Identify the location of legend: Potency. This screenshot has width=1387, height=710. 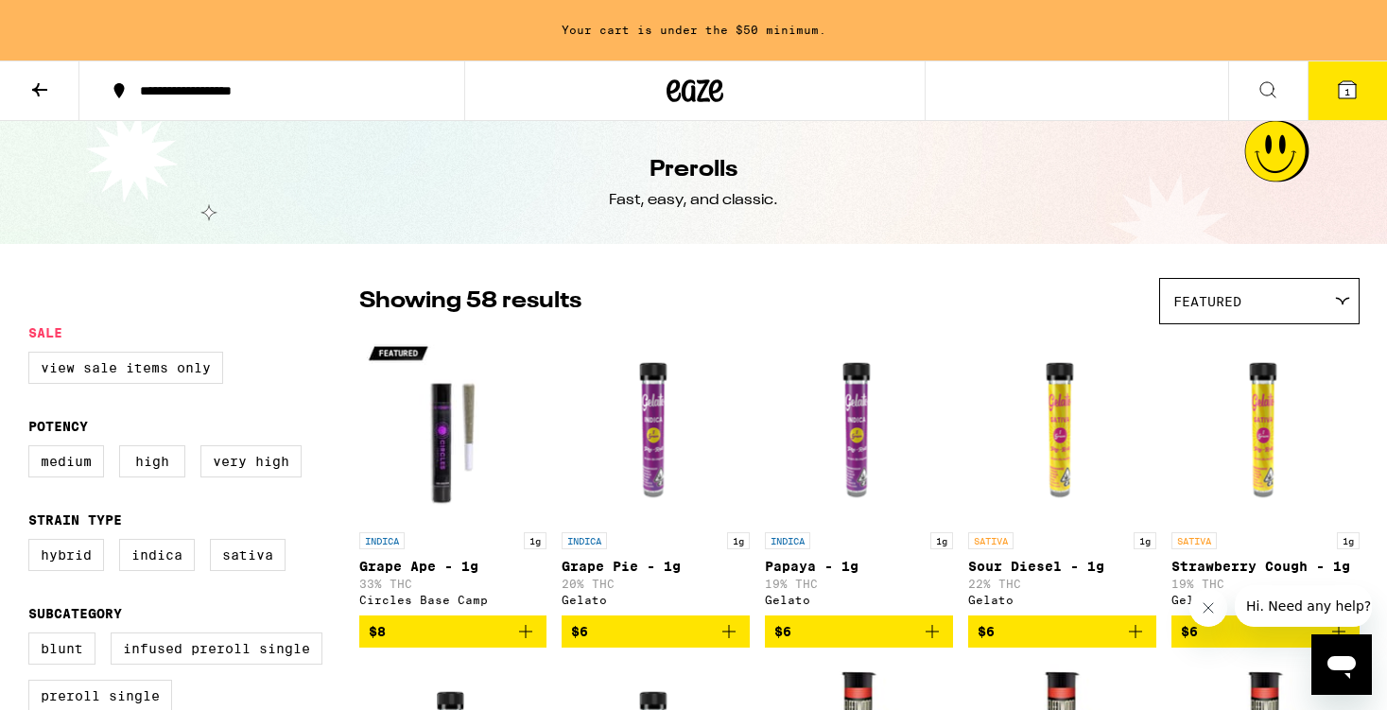
(58, 426).